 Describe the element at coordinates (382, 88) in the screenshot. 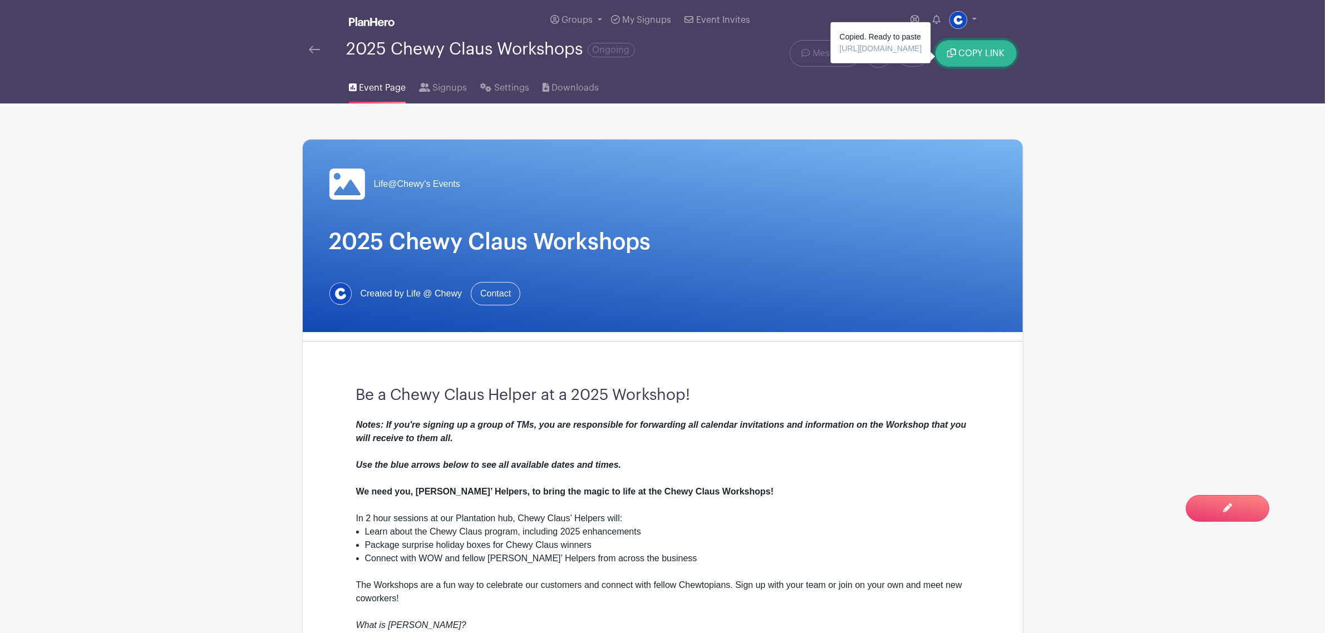

I see `span: Event Page` at that location.